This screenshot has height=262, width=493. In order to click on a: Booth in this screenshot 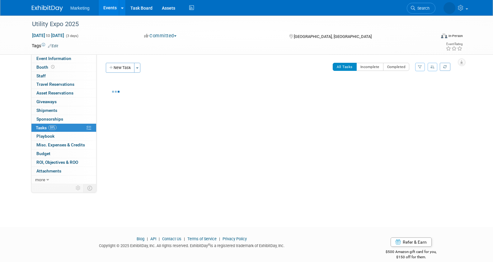, I will do `click(64, 67)`.